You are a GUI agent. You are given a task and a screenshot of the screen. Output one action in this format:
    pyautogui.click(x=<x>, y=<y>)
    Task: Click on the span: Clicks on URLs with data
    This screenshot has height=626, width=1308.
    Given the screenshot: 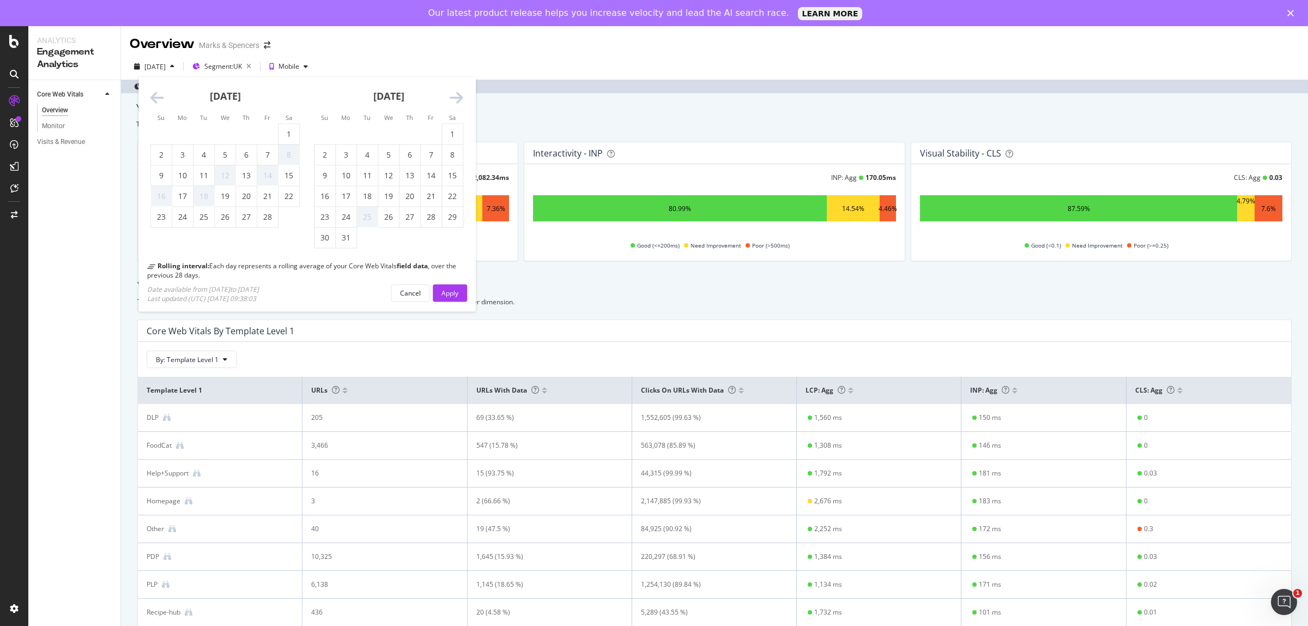 What is the action you would take?
    pyautogui.click(x=688, y=390)
    